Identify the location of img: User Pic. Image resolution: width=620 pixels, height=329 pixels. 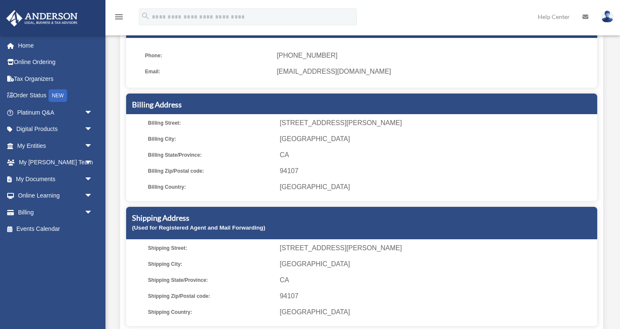
(607, 16).